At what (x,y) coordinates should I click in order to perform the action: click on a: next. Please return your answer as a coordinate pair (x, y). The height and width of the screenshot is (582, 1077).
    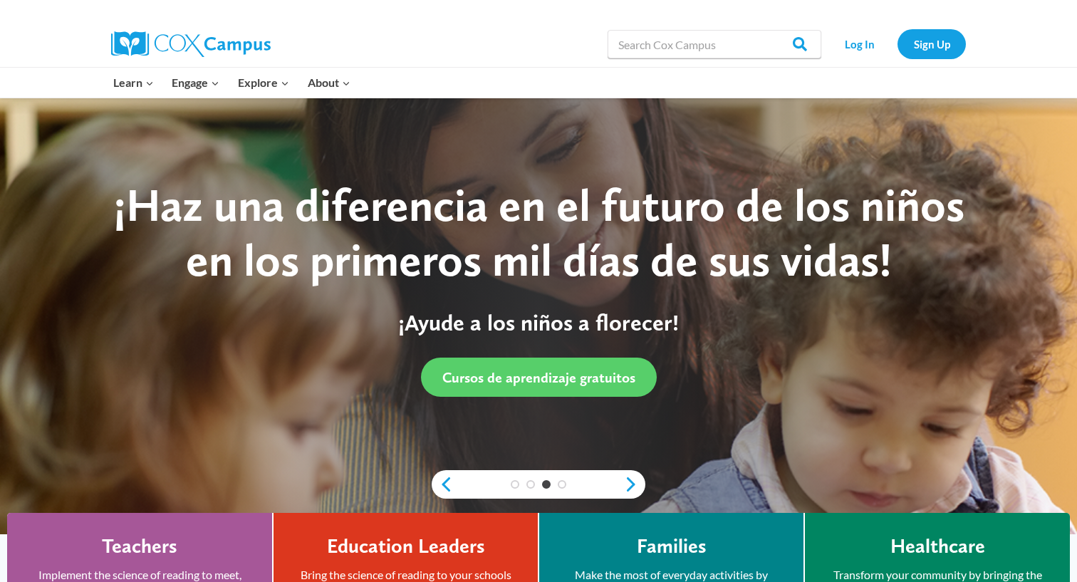
    Looking at the image, I should click on (635, 484).